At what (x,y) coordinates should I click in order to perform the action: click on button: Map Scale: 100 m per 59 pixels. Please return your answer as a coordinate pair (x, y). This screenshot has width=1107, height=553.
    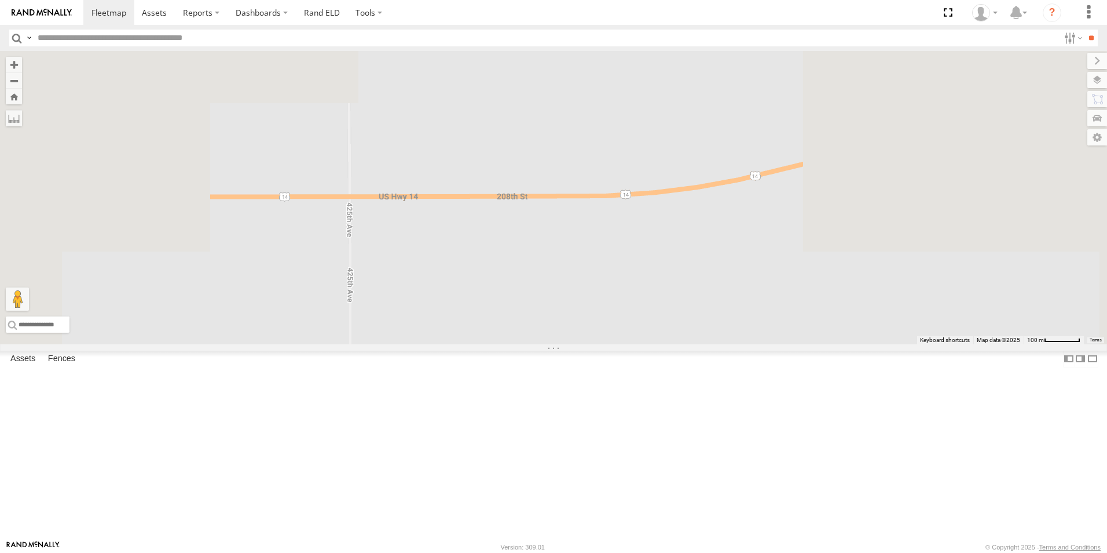
    Looking at the image, I should click on (1054, 340).